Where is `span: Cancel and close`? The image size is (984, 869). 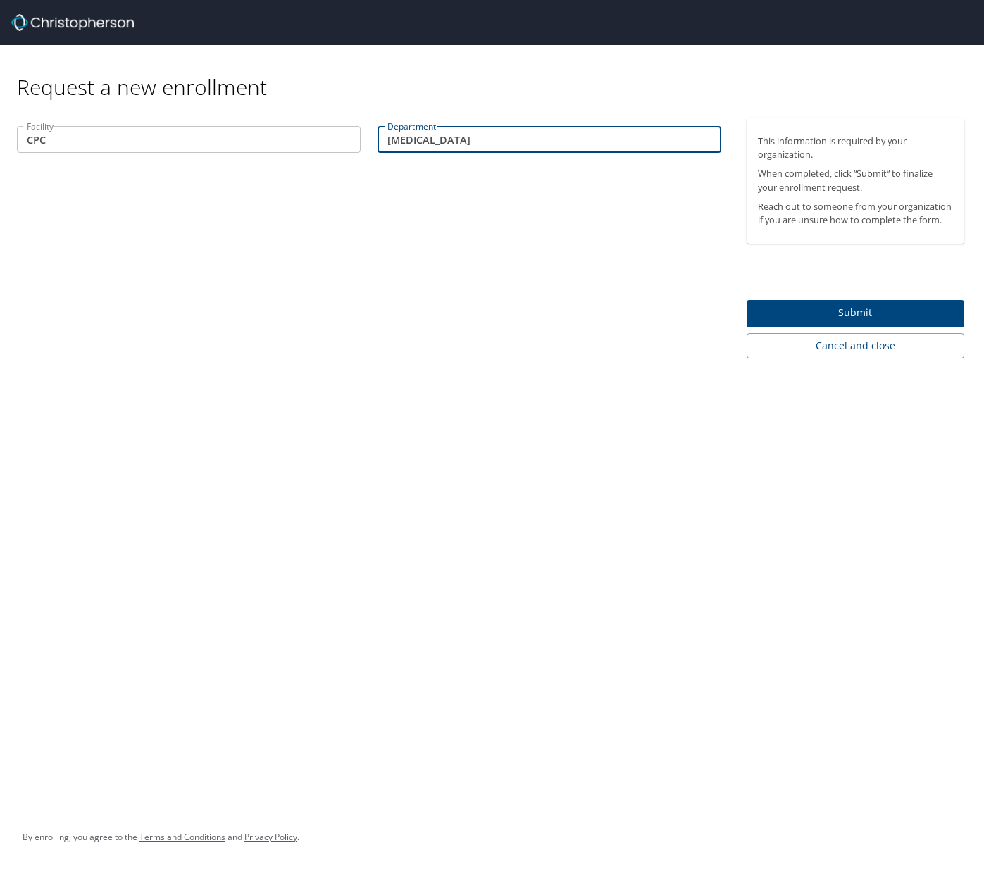
span: Cancel and close is located at coordinates (855, 346).